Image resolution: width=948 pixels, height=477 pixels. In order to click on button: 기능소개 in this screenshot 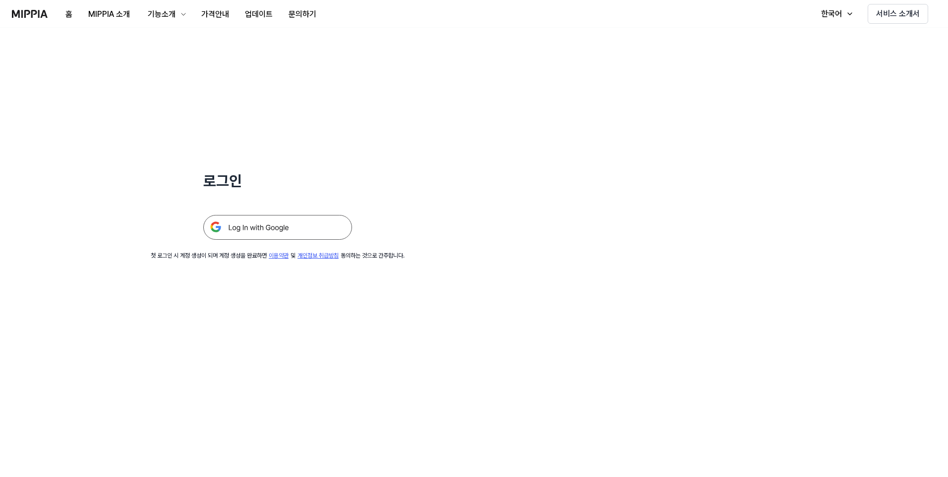, I will do `click(166, 14)`.